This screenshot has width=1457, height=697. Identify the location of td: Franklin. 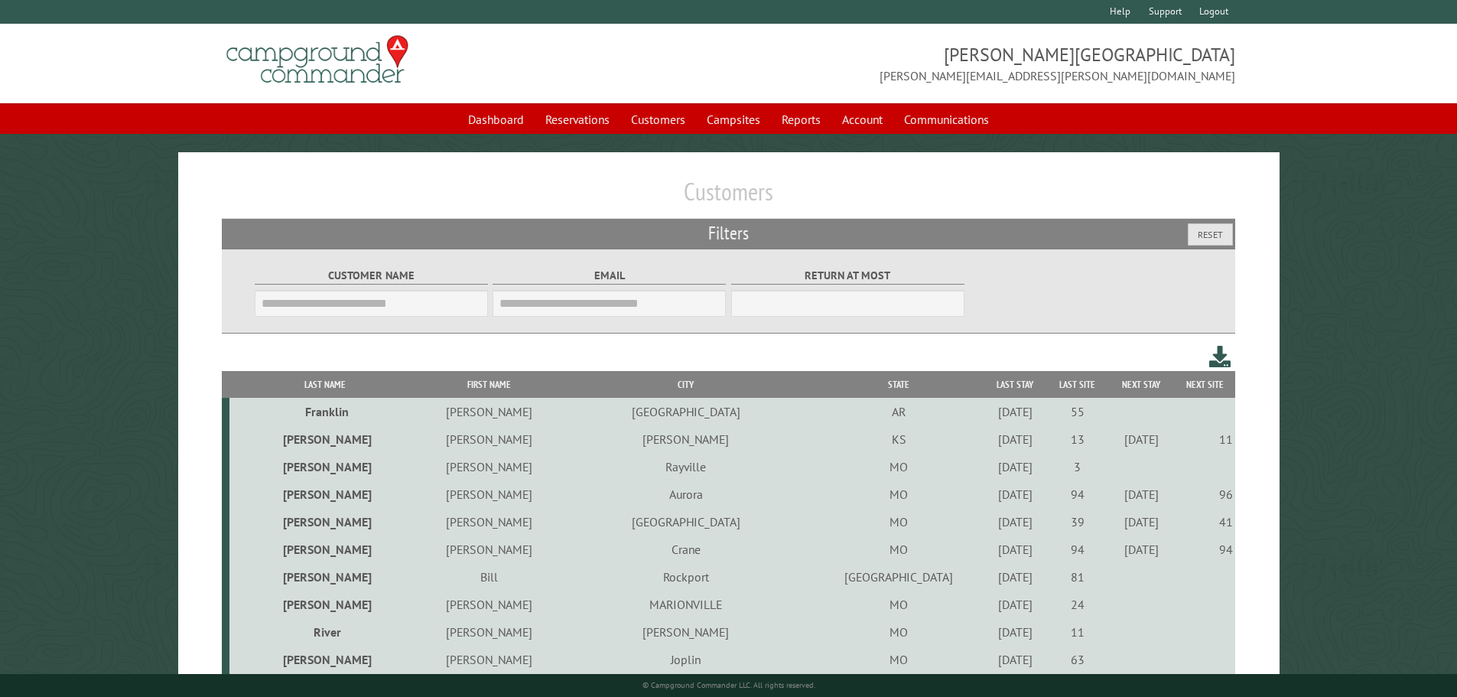
(326, 411).